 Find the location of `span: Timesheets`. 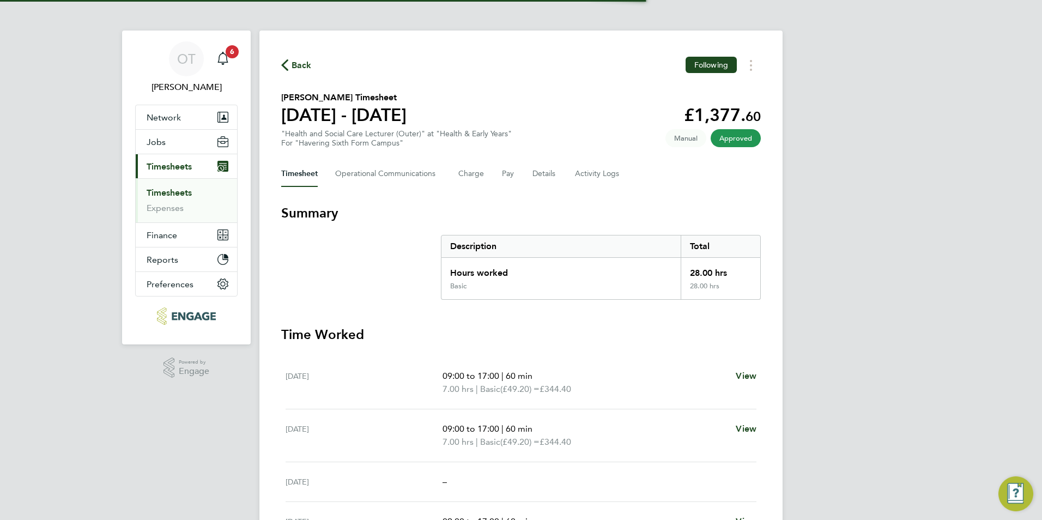

span: Timesheets is located at coordinates (169, 166).